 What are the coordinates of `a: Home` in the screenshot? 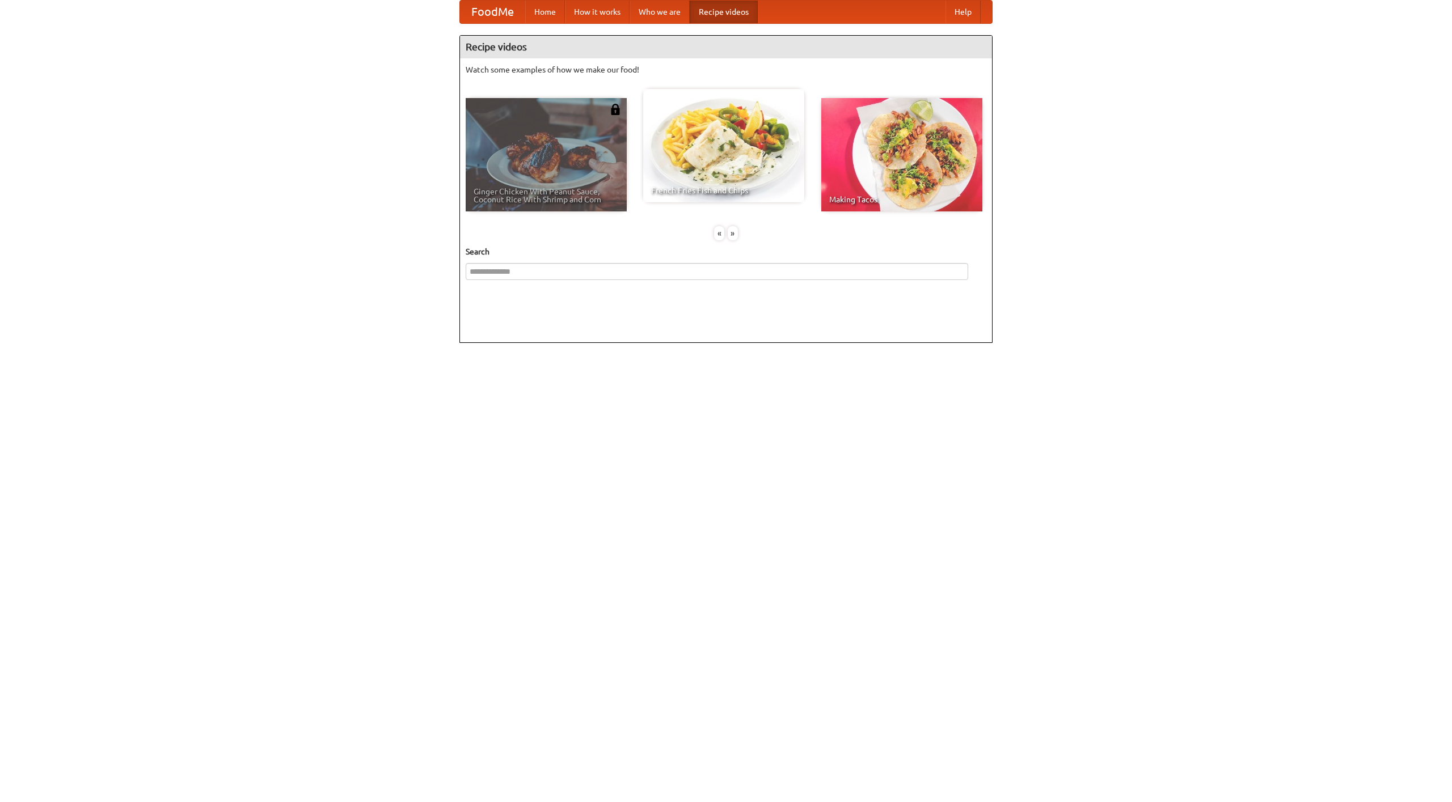 It's located at (545, 12).